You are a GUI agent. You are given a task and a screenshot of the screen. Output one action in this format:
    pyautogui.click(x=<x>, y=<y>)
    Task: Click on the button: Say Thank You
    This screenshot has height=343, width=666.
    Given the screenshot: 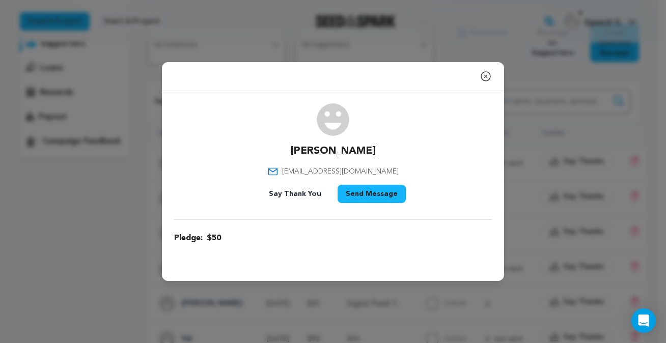 What is the action you would take?
    pyautogui.click(x=295, y=194)
    